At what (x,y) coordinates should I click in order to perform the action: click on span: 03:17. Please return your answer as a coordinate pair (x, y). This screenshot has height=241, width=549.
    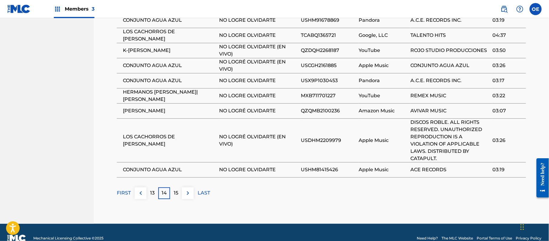
    Looking at the image, I should click on (507, 81).